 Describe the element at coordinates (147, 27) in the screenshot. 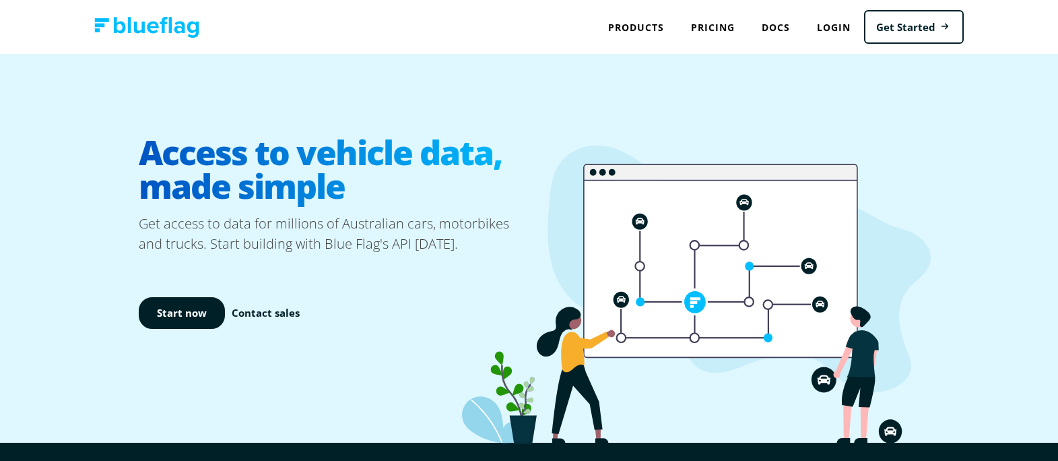

I see `img: Blue Flag logo` at that location.